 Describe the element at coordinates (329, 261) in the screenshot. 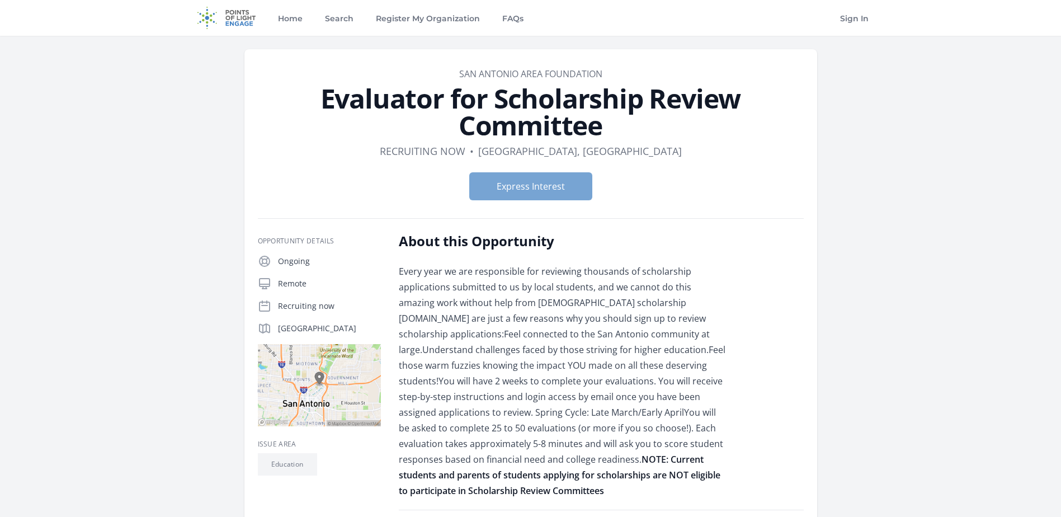

I see `p: Ongoing` at that location.